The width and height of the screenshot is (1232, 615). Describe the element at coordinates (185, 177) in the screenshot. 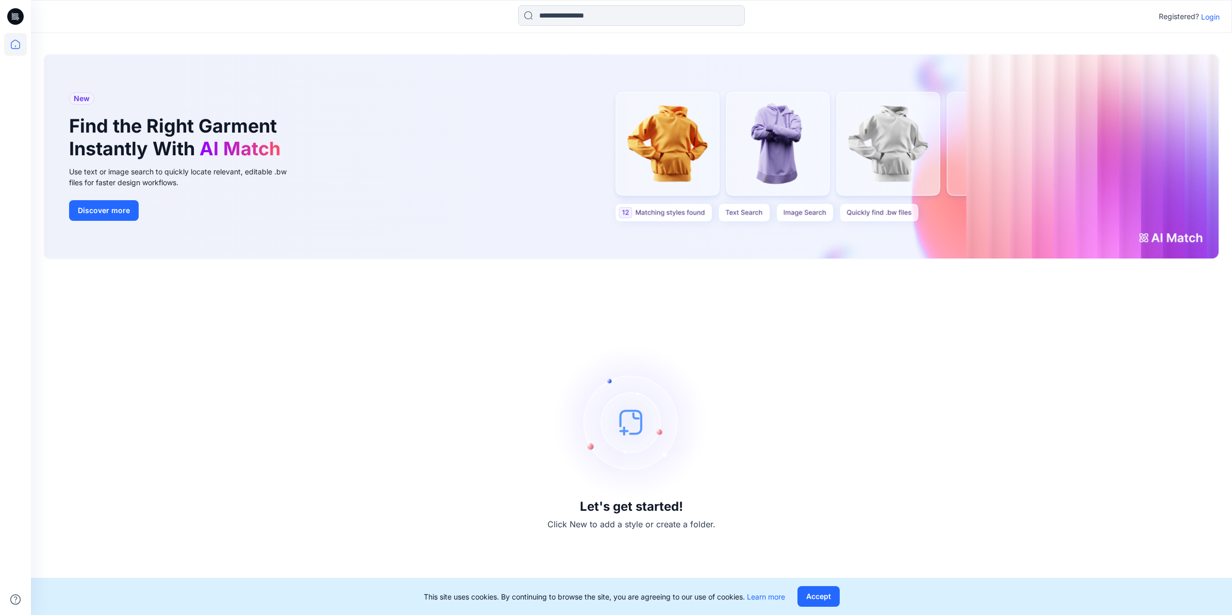

I see `div: Use text or image search to quickly locate relevant, editable .bw files for faster design workflows.` at that location.